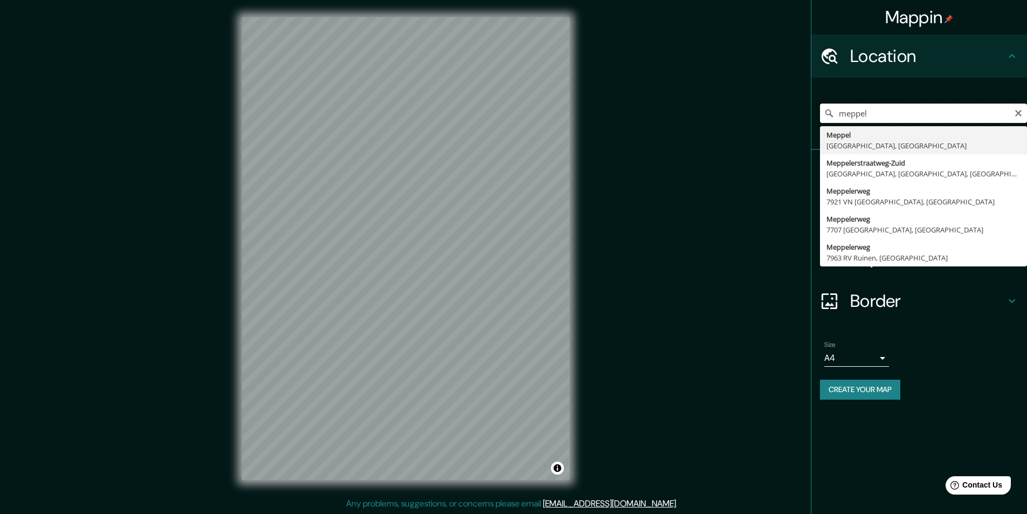 This screenshot has width=1027, height=514. Describe the element at coordinates (928, 258) in the screenshot. I see `h4: Layout` at that location.